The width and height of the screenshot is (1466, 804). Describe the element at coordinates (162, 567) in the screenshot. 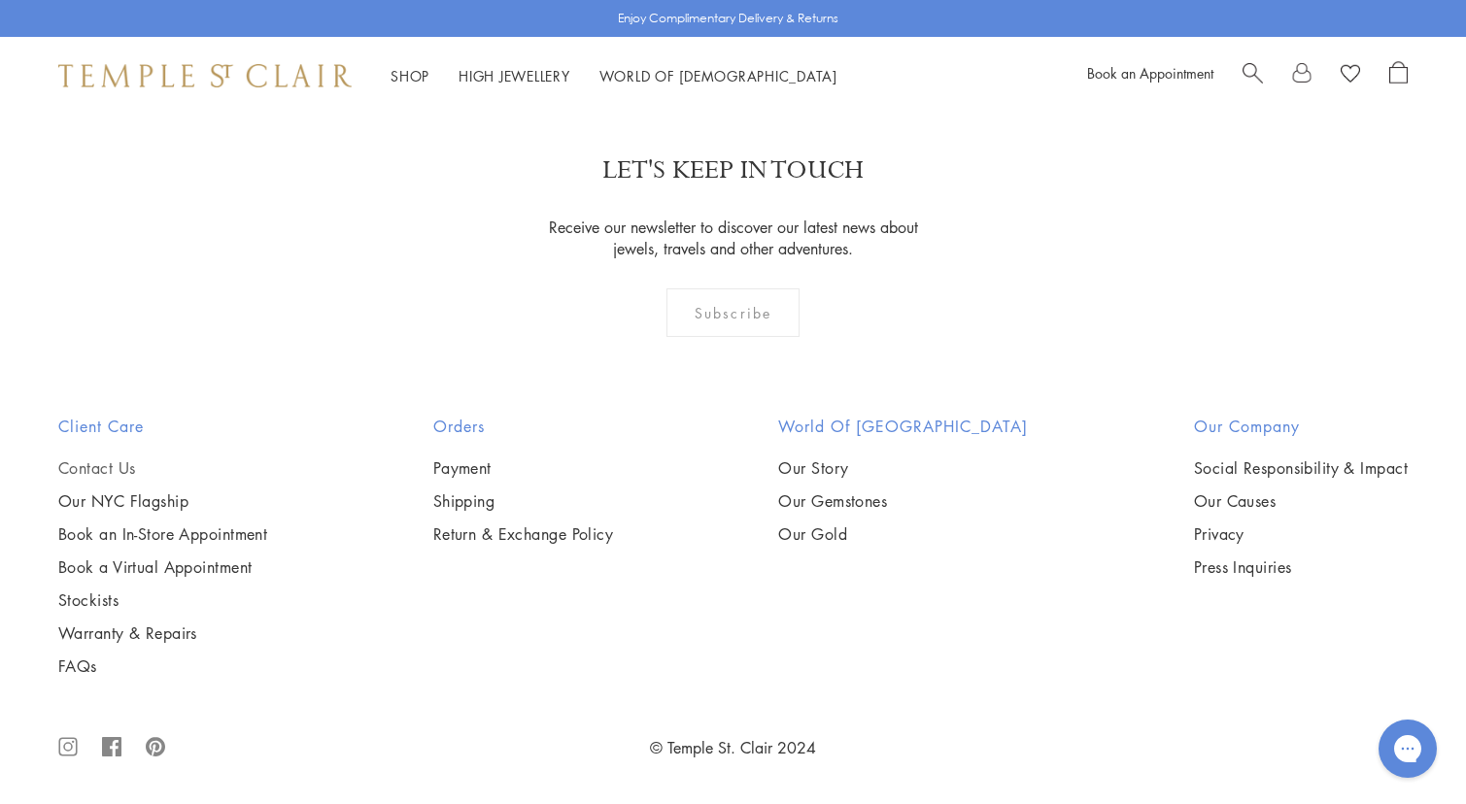

I see `a: Book a Virtual Appointment` at that location.